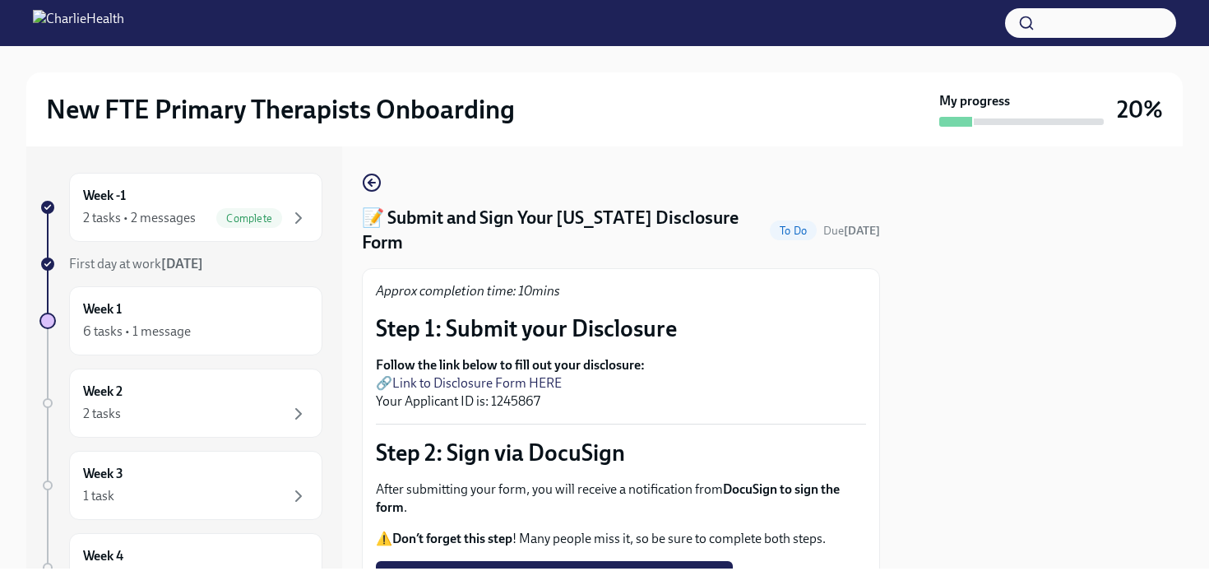  What do you see at coordinates (99, 496) in the screenshot?
I see `div: 1 task` at bounding box center [99, 496].